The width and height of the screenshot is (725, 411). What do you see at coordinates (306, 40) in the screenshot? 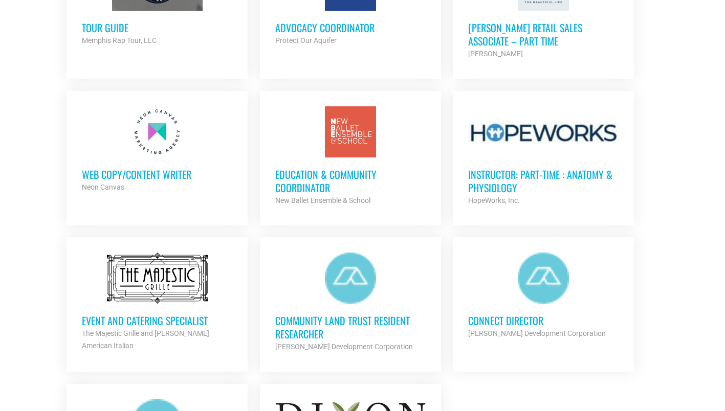
I see `strong: Protect Our Aquifer` at bounding box center [306, 40].